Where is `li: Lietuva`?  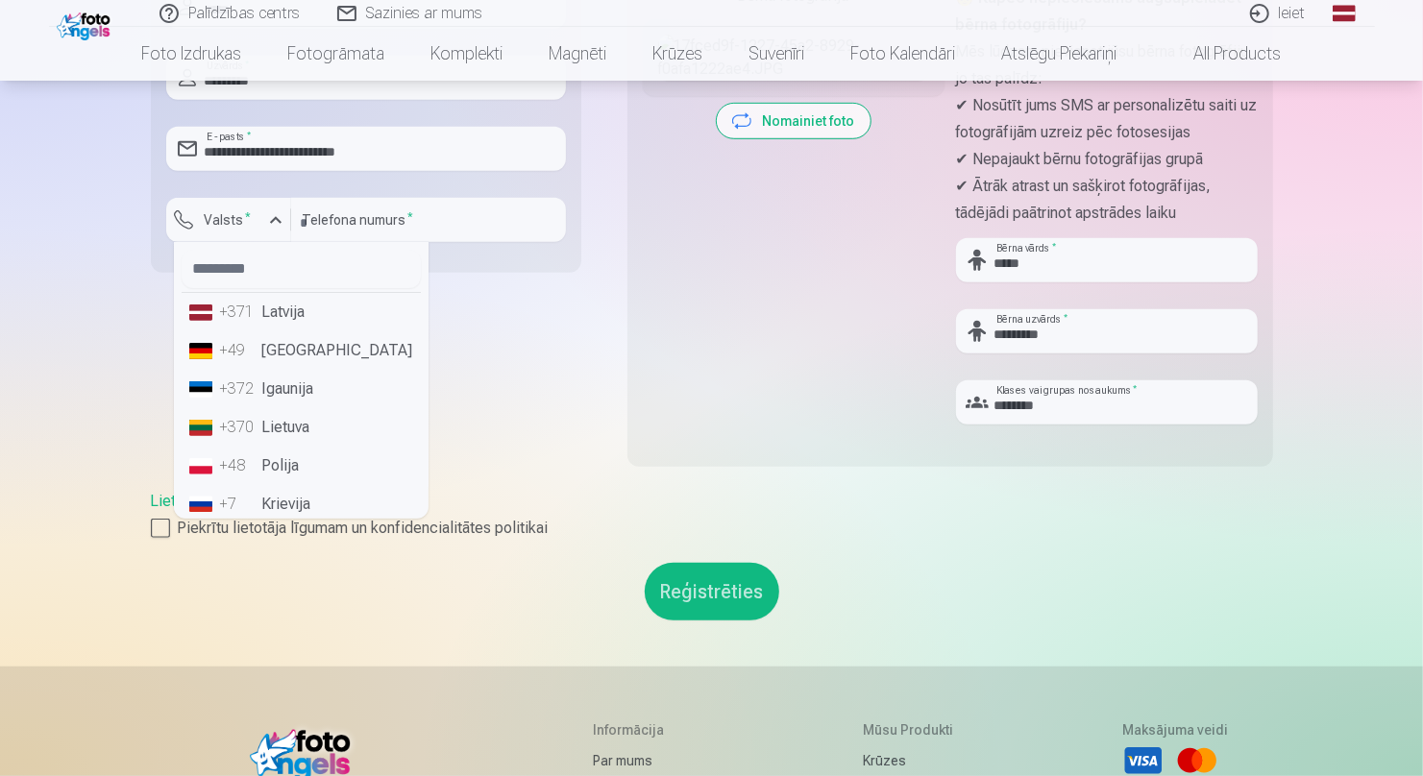
li: Lietuva is located at coordinates (301, 427).